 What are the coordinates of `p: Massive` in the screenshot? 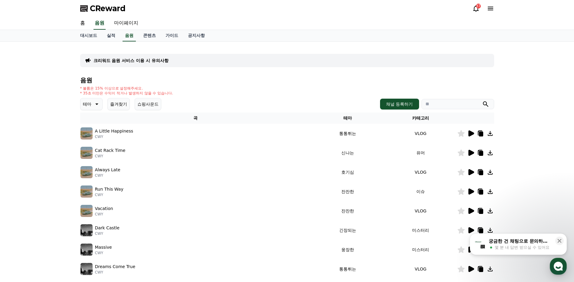 It's located at (103, 247).